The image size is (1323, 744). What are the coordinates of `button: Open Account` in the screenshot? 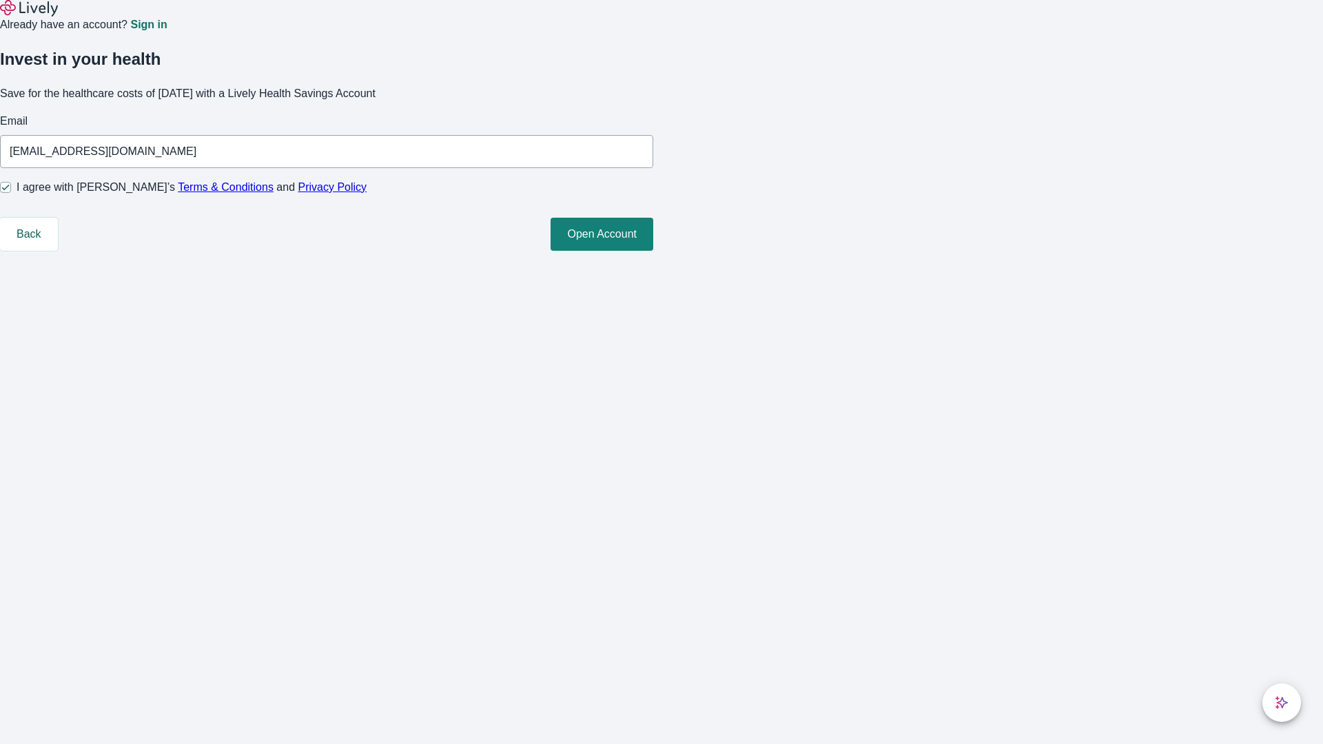 It's located at (601, 234).